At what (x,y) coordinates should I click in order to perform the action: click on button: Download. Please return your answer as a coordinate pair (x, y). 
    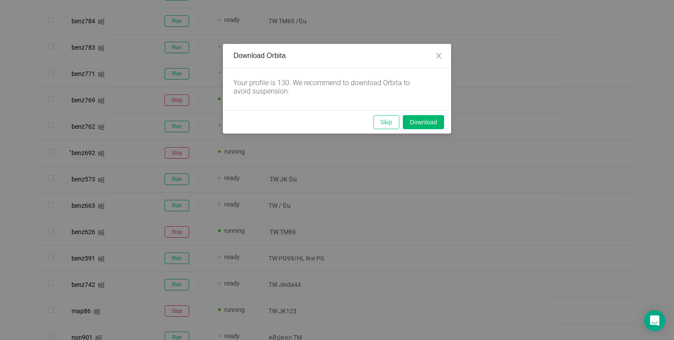
    Looking at the image, I should click on (424, 122).